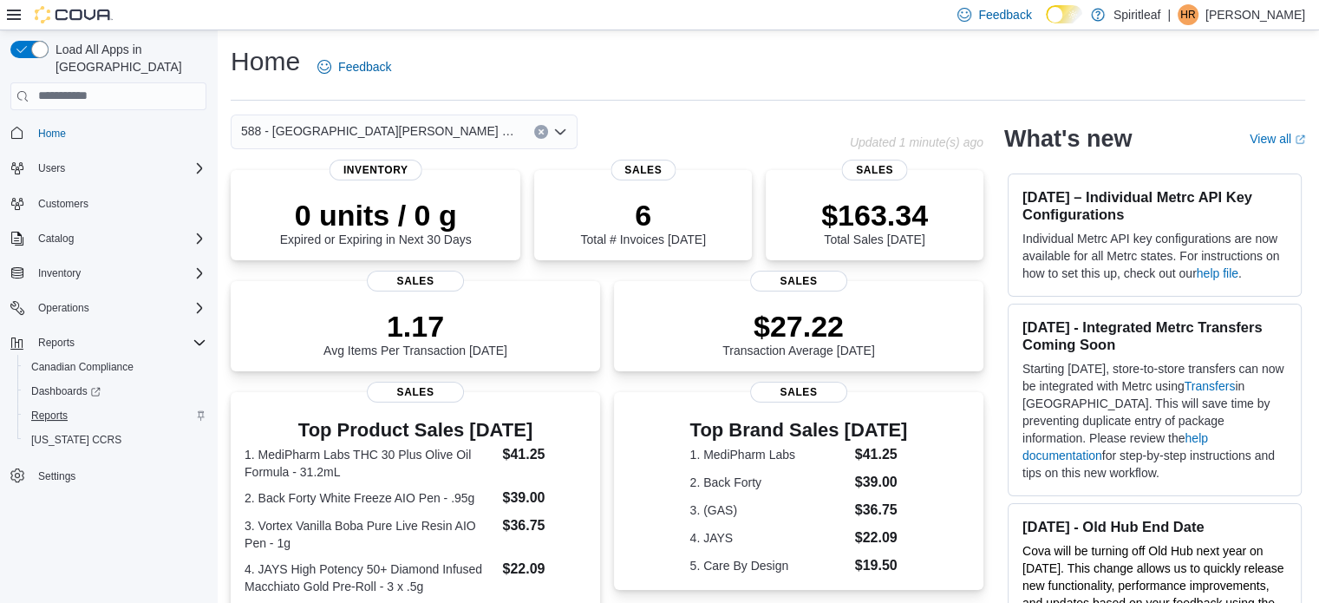  What do you see at coordinates (1068, 139) in the screenshot?
I see `h2: What's new` at bounding box center [1068, 139].